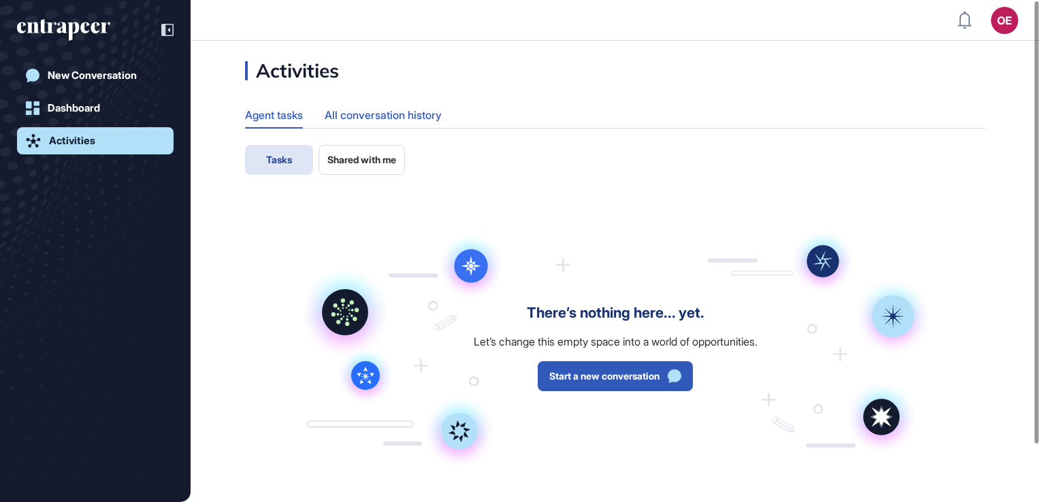 This screenshot has width=1040, height=502. Describe the element at coordinates (615, 313) in the screenshot. I see `div: There’s nothing here... yet.` at that location.